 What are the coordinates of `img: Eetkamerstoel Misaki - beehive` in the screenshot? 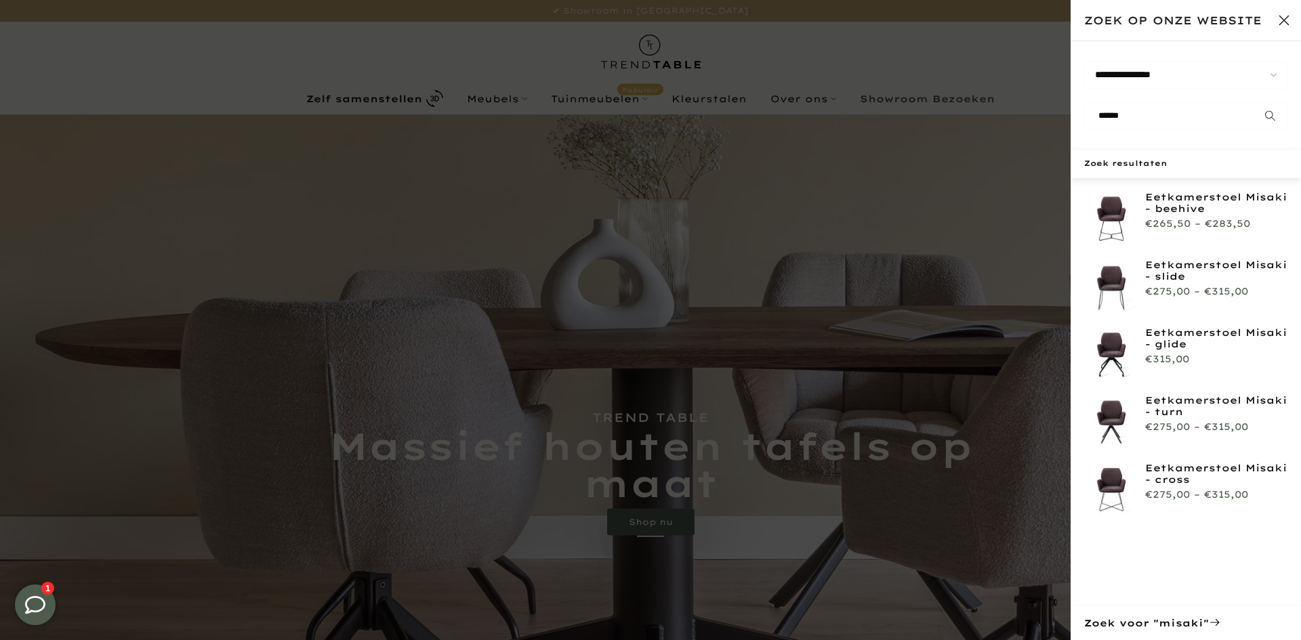 It's located at (1111, 219).